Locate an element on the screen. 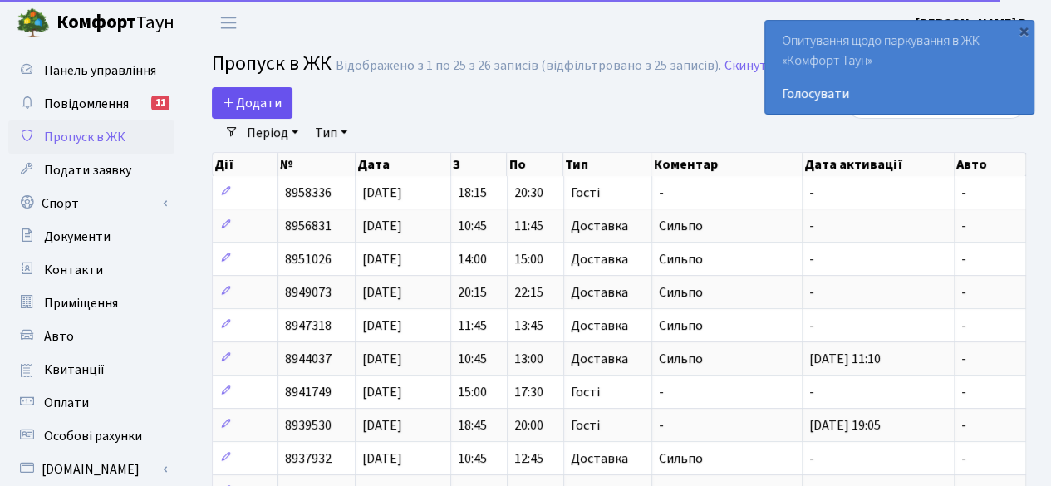 Image resolution: width=1051 pixels, height=486 pixels. span: 8949073 is located at coordinates (308, 292).